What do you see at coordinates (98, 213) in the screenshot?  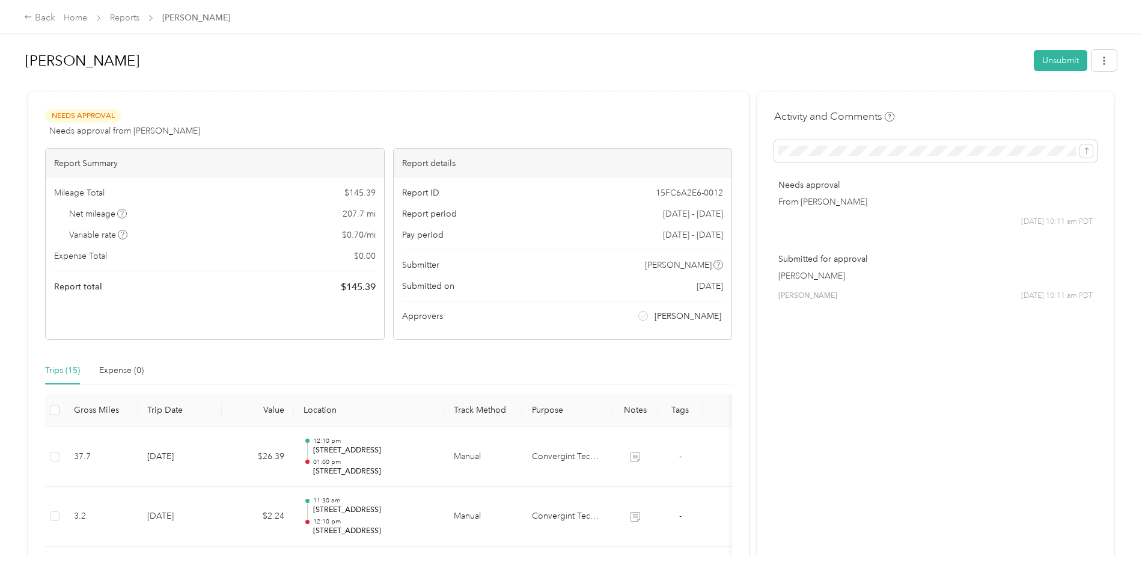 I see `span: Net mileage` at bounding box center [98, 213].